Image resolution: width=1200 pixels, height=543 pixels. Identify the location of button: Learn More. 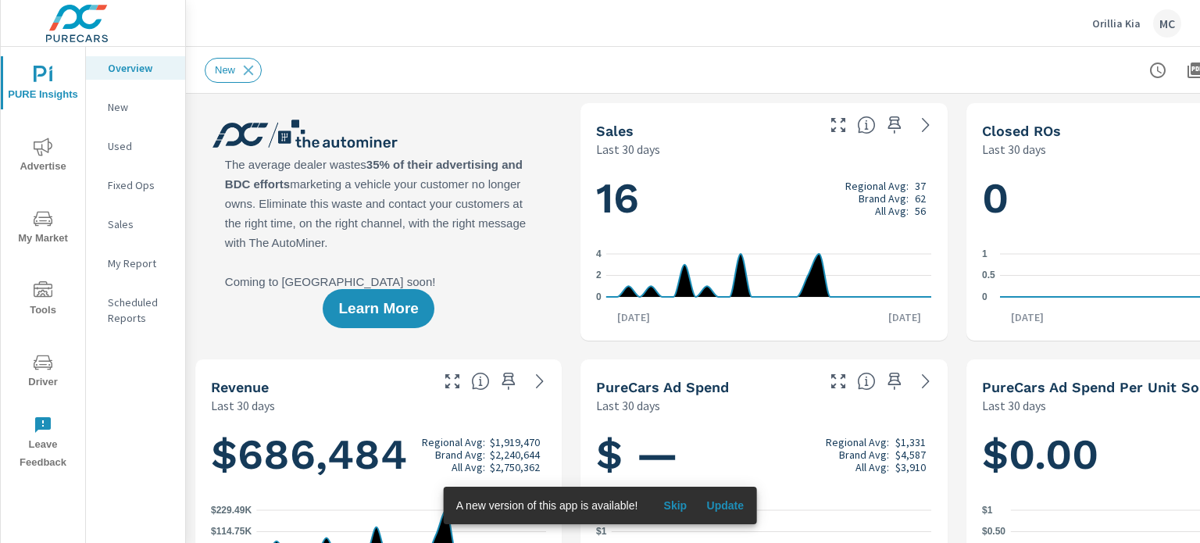
(378, 309).